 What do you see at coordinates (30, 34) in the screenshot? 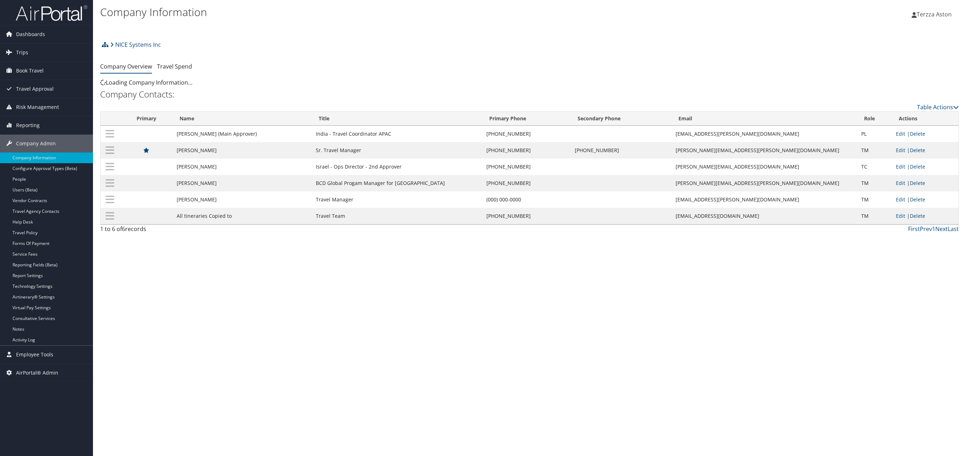
I see `span: Dashboards` at bounding box center [30, 34].